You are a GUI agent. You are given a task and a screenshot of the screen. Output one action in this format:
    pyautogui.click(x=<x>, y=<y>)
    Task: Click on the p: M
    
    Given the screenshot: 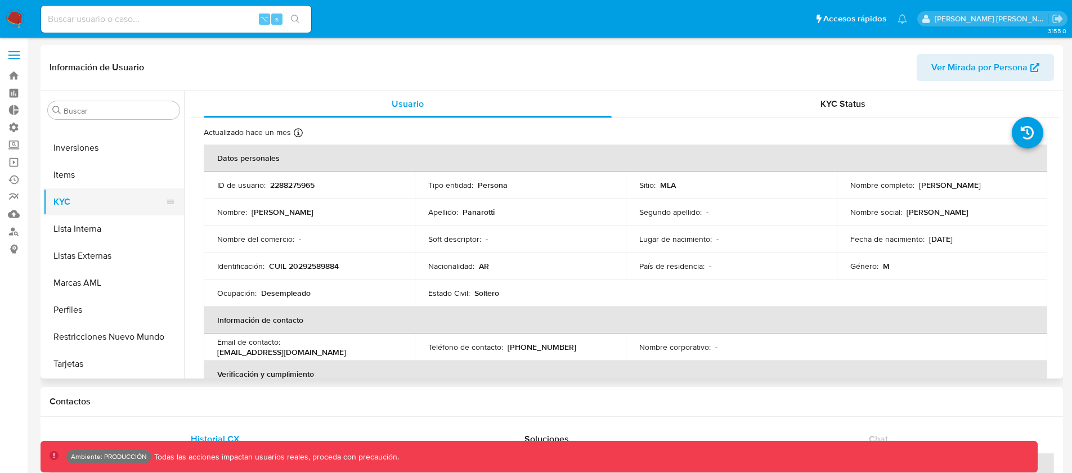 What is the action you would take?
    pyautogui.click(x=886, y=266)
    